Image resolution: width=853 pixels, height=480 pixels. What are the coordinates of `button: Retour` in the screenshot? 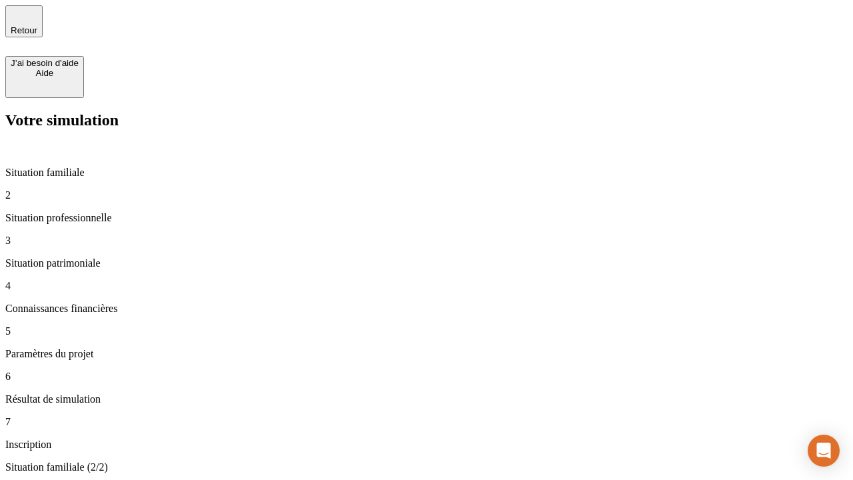 It's located at (24, 21).